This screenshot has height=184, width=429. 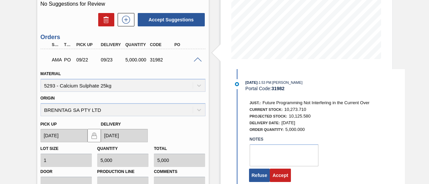 What do you see at coordinates (280, 176) in the screenshot?
I see `button: Accept` at bounding box center [280, 176].